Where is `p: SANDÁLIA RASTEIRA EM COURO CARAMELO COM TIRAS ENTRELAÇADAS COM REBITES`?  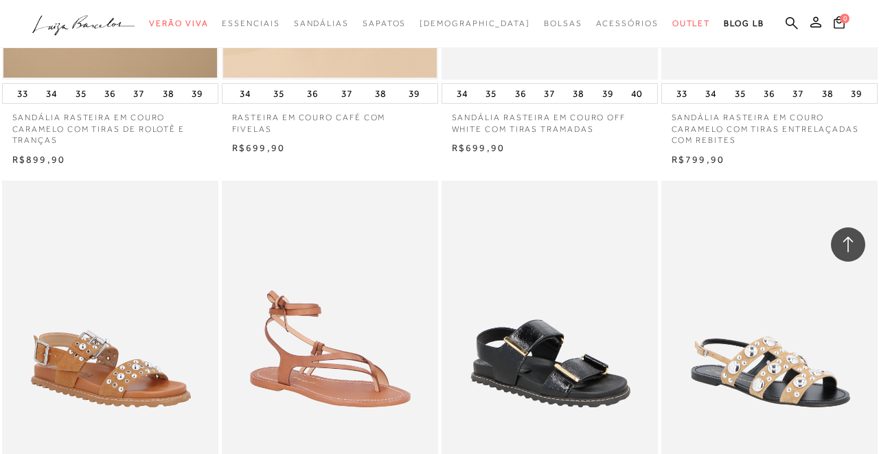 p: SANDÁLIA RASTEIRA EM COURO CARAMELO COM TIRAS ENTRELAÇADAS COM REBITES is located at coordinates (769, 125).